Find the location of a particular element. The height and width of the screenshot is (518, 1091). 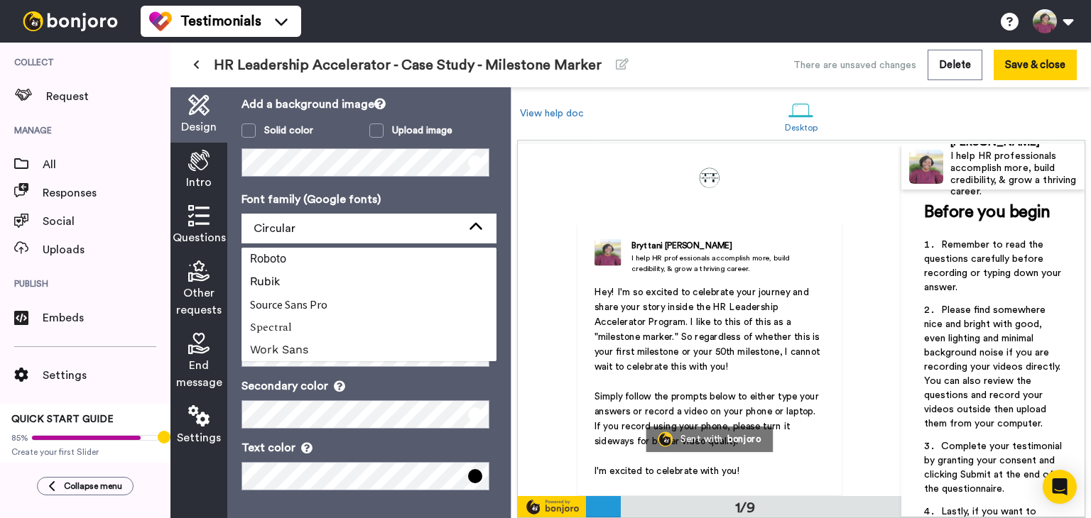

img: tm-color.svg is located at coordinates (161, 21).